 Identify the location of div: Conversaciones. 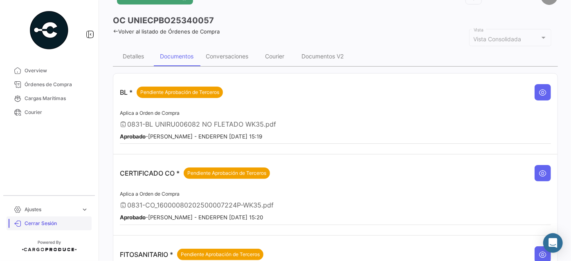
(227, 56).